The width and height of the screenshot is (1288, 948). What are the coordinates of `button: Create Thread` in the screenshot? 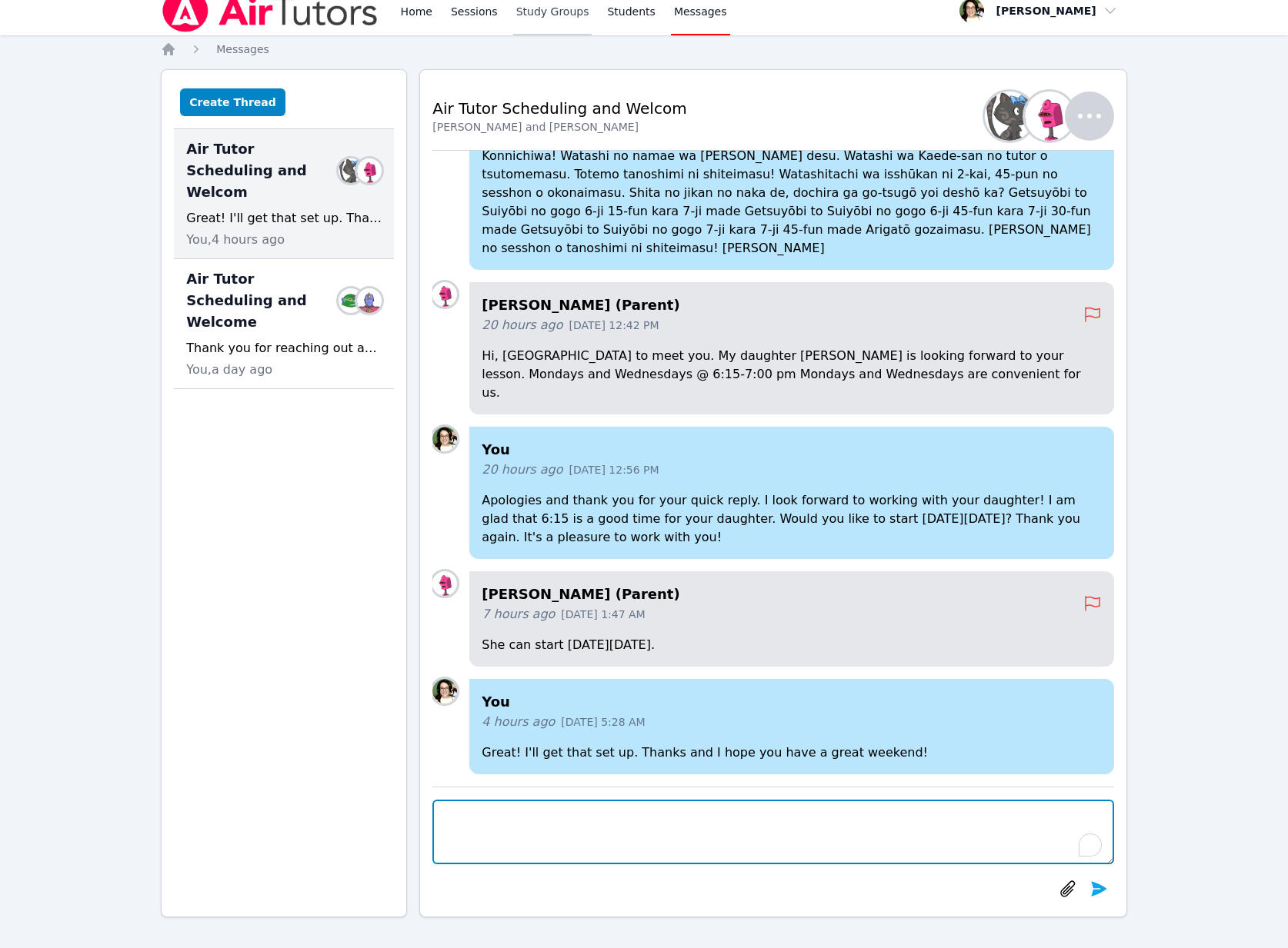 It's located at (232, 102).